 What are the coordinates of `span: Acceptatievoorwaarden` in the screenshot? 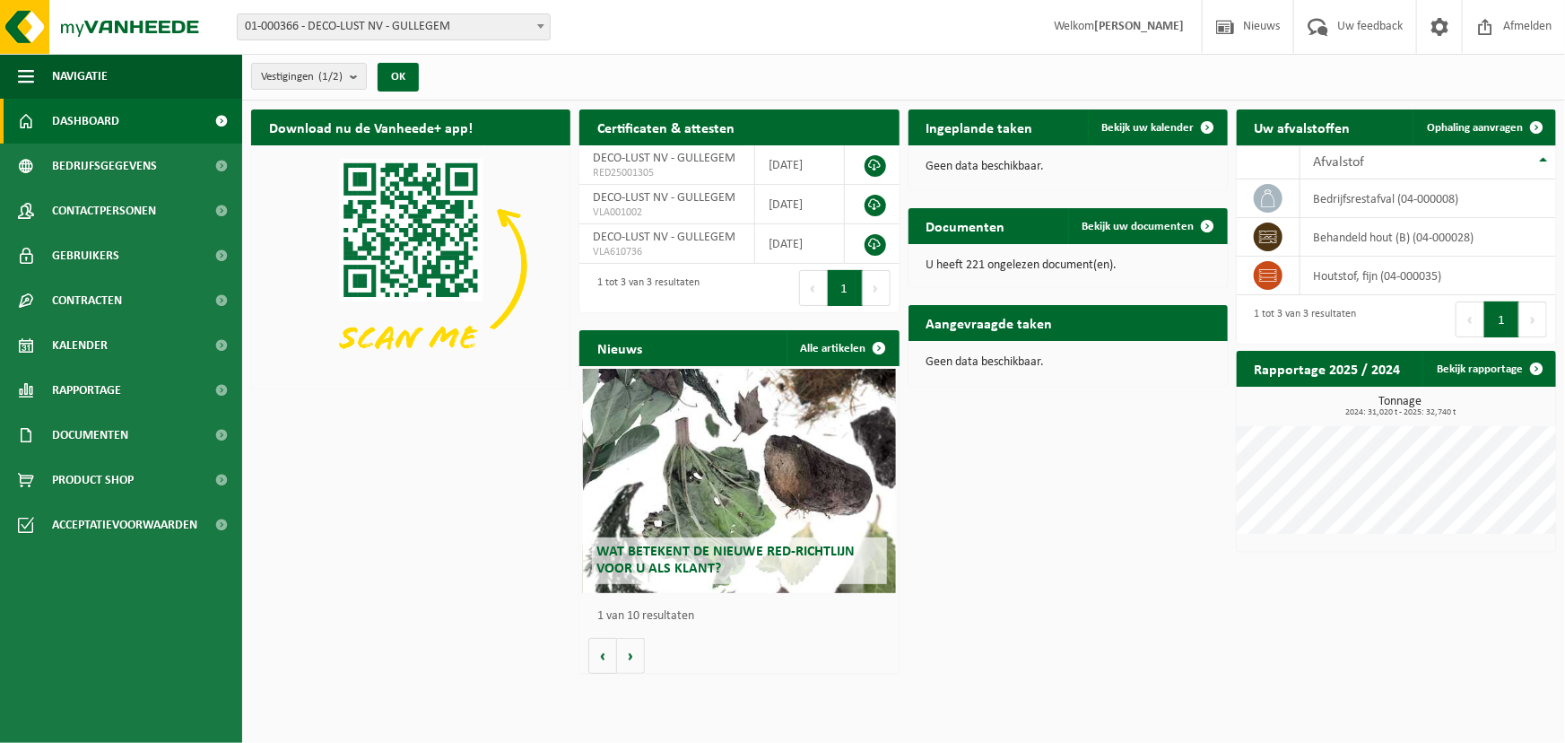 It's located at (125, 525).